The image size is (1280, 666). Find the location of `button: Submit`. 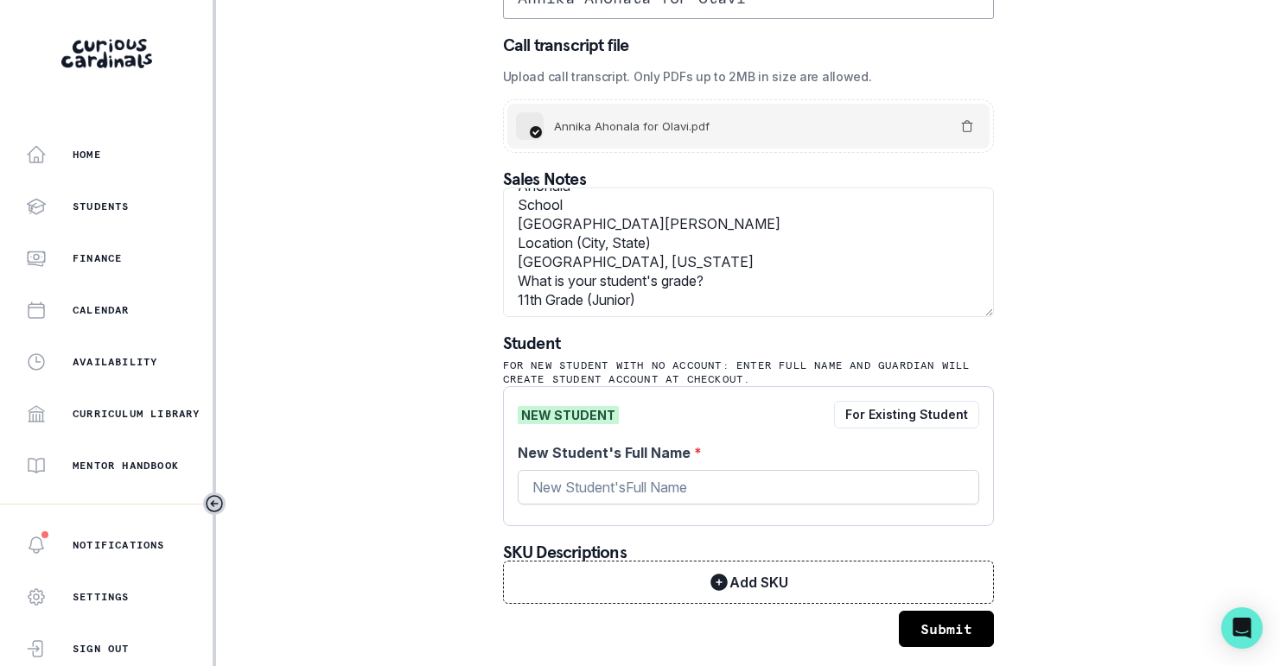

button: Submit is located at coordinates (946, 629).